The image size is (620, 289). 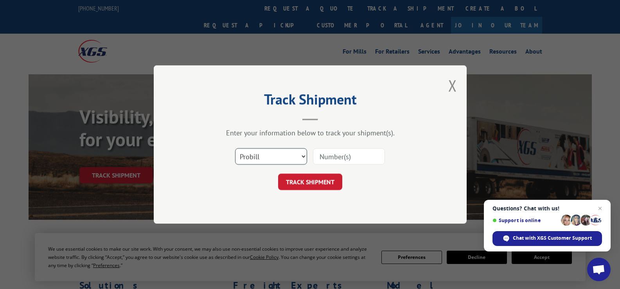 What do you see at coordinates (453, 85) in the screenshot?
I see `button: Close modal` at bounding box center [453, 85].